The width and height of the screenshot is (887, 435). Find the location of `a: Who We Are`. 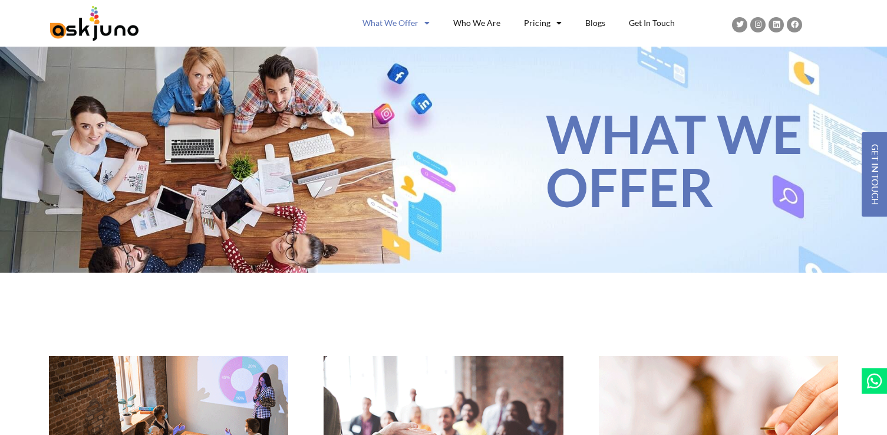

a: Who We Are is located at coordinates (477, 23).